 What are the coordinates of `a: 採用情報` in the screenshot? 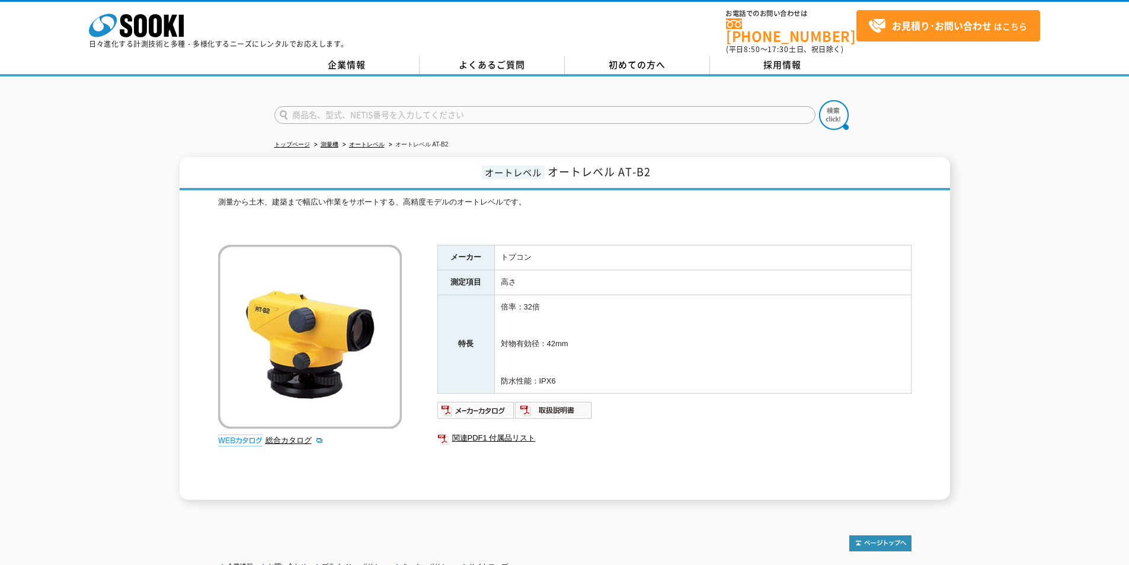 It's located at (782, 65).